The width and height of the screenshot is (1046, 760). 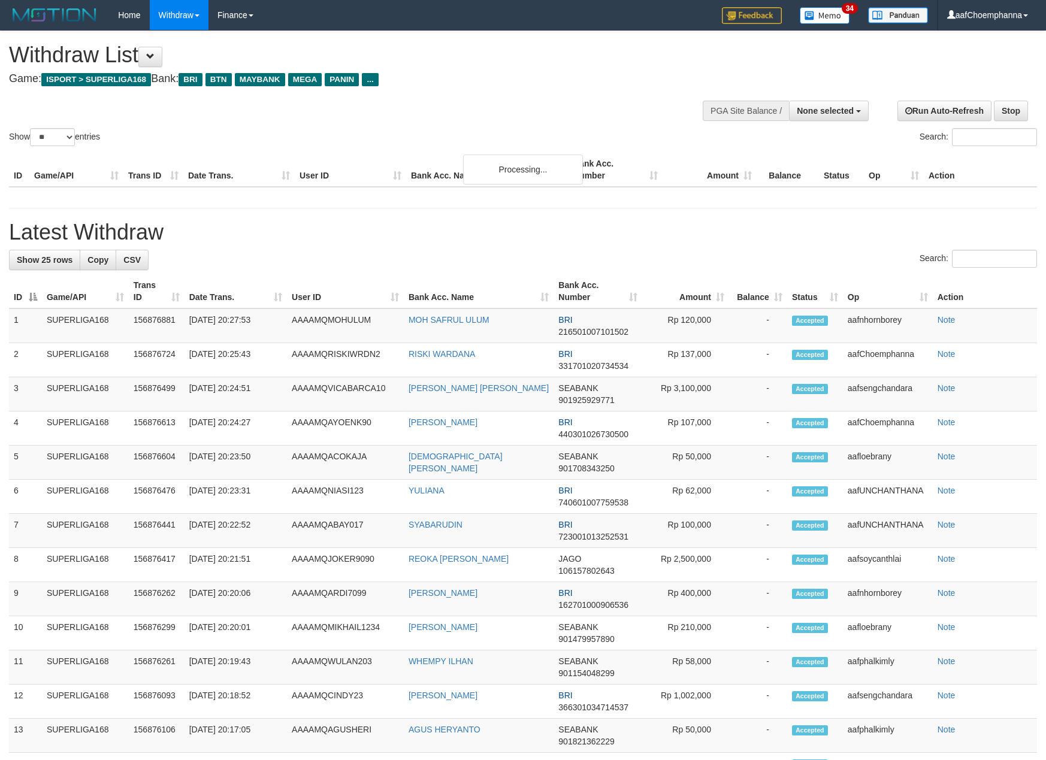 I want to click on td: 156876261, so click(x=156, y=667).